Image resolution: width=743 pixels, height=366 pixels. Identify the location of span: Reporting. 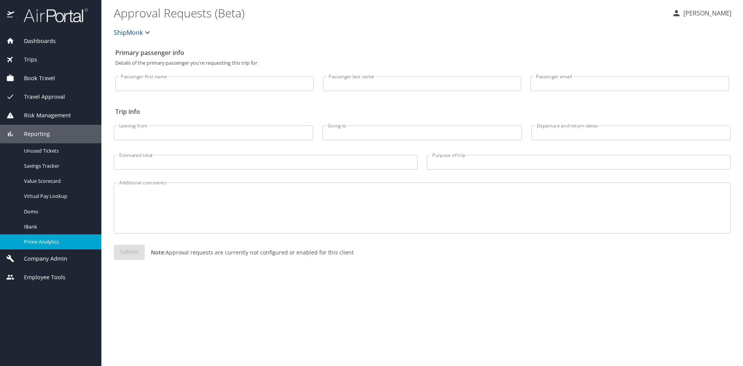
(32, 134).